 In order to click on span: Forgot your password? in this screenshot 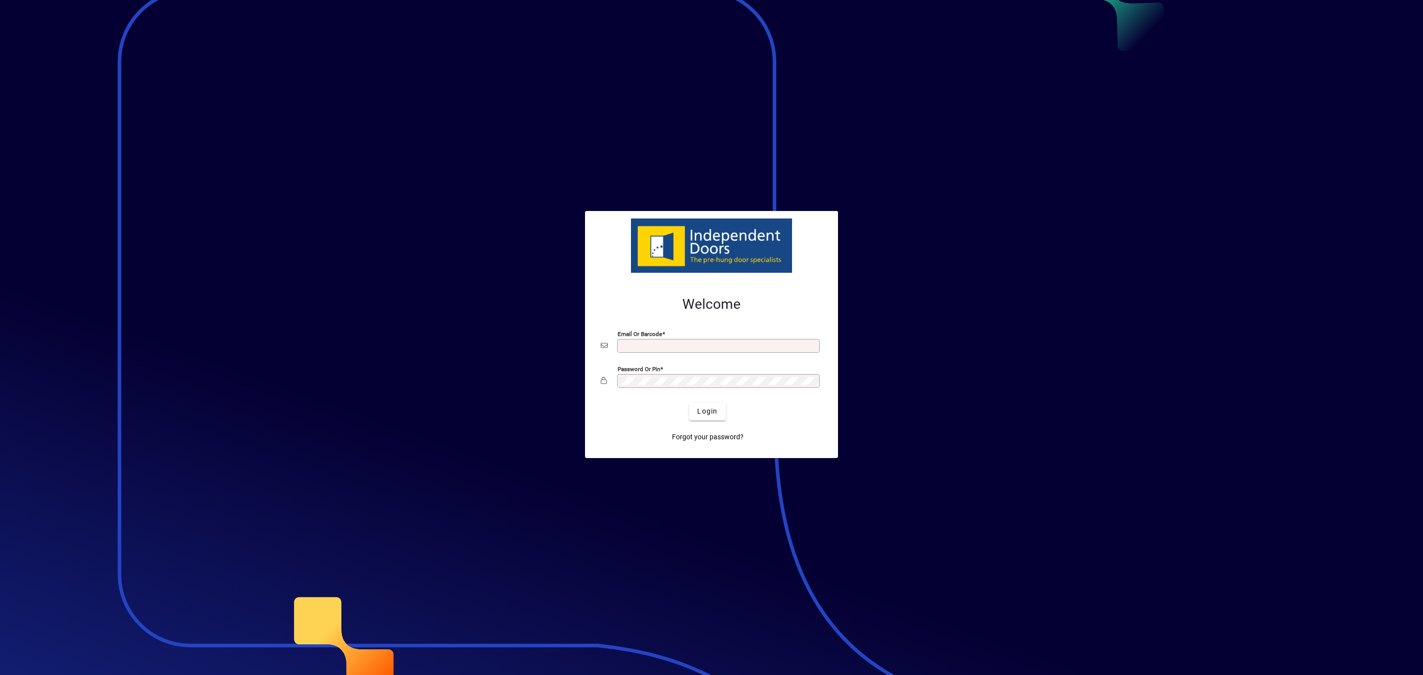, I will do `click(708, 437)`.